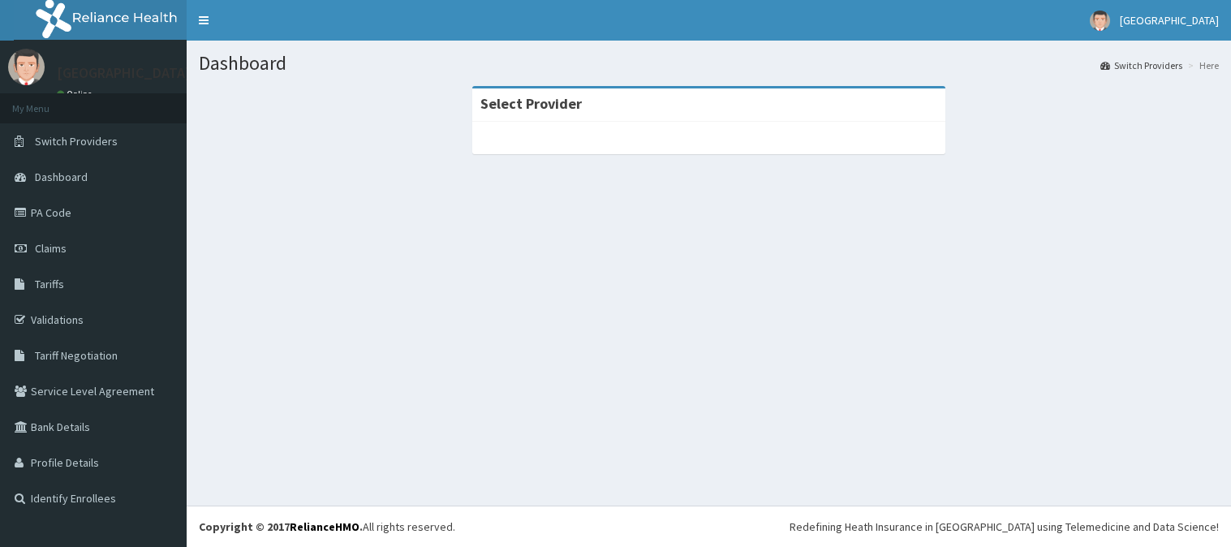 This screenshot has height=547, width=1231. I want to click on span: Dashboard, so click(61, 177).